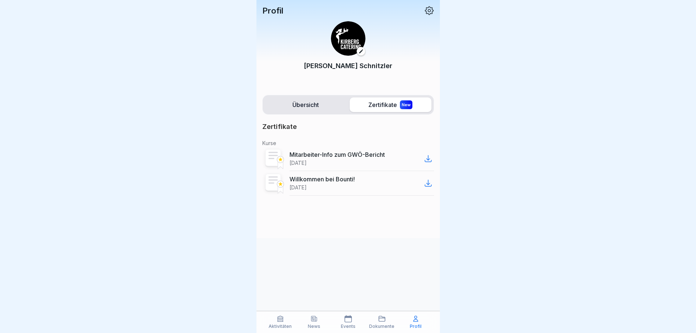  Describe the element at coordinates (322, 179) in the screenshot. I see `p: Willkommen bei Bounti!` at that location.